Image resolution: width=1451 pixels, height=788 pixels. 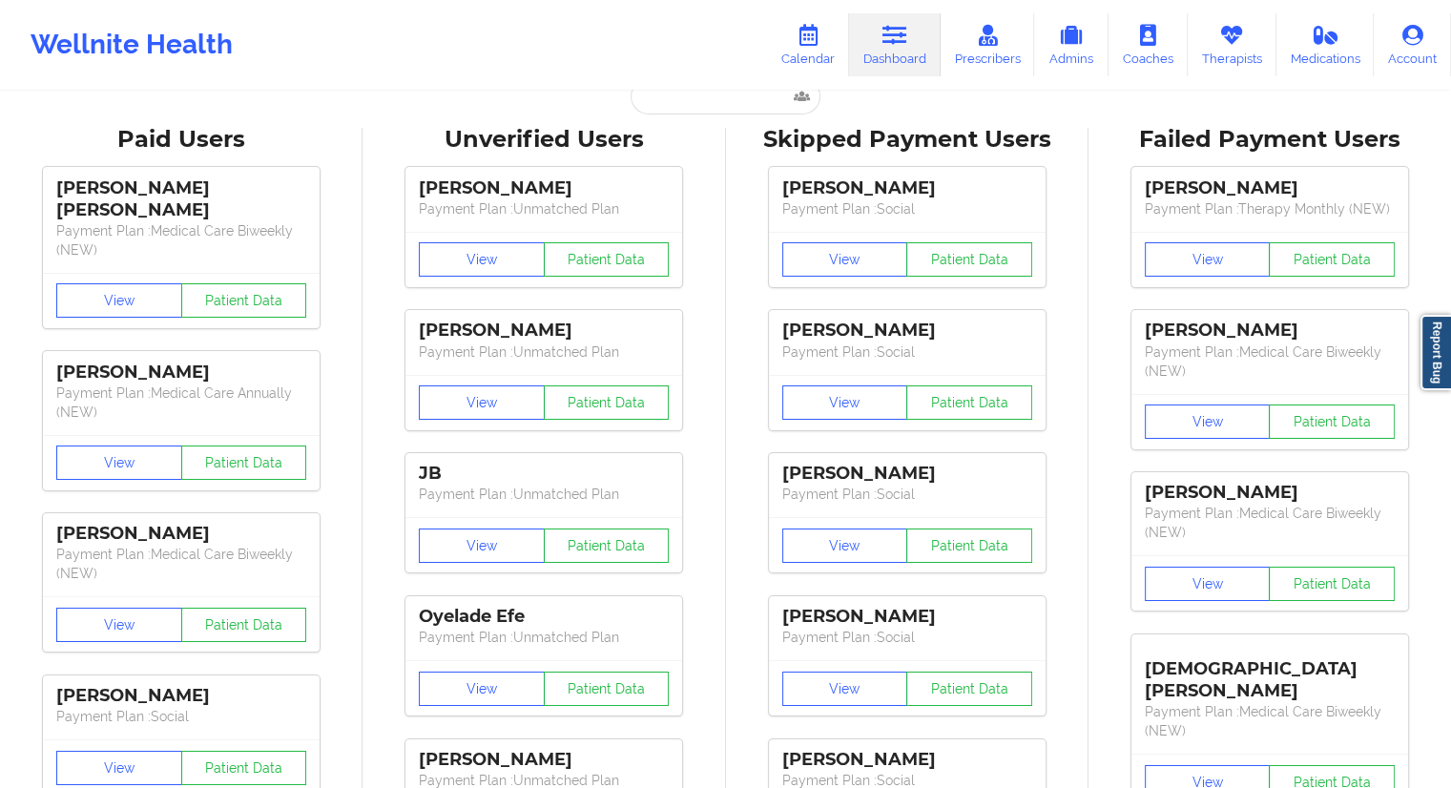 What do you see at coordinates (181, 139) in the screenshot?
I see `div: Paid Users` at bounding box center [181, 139].